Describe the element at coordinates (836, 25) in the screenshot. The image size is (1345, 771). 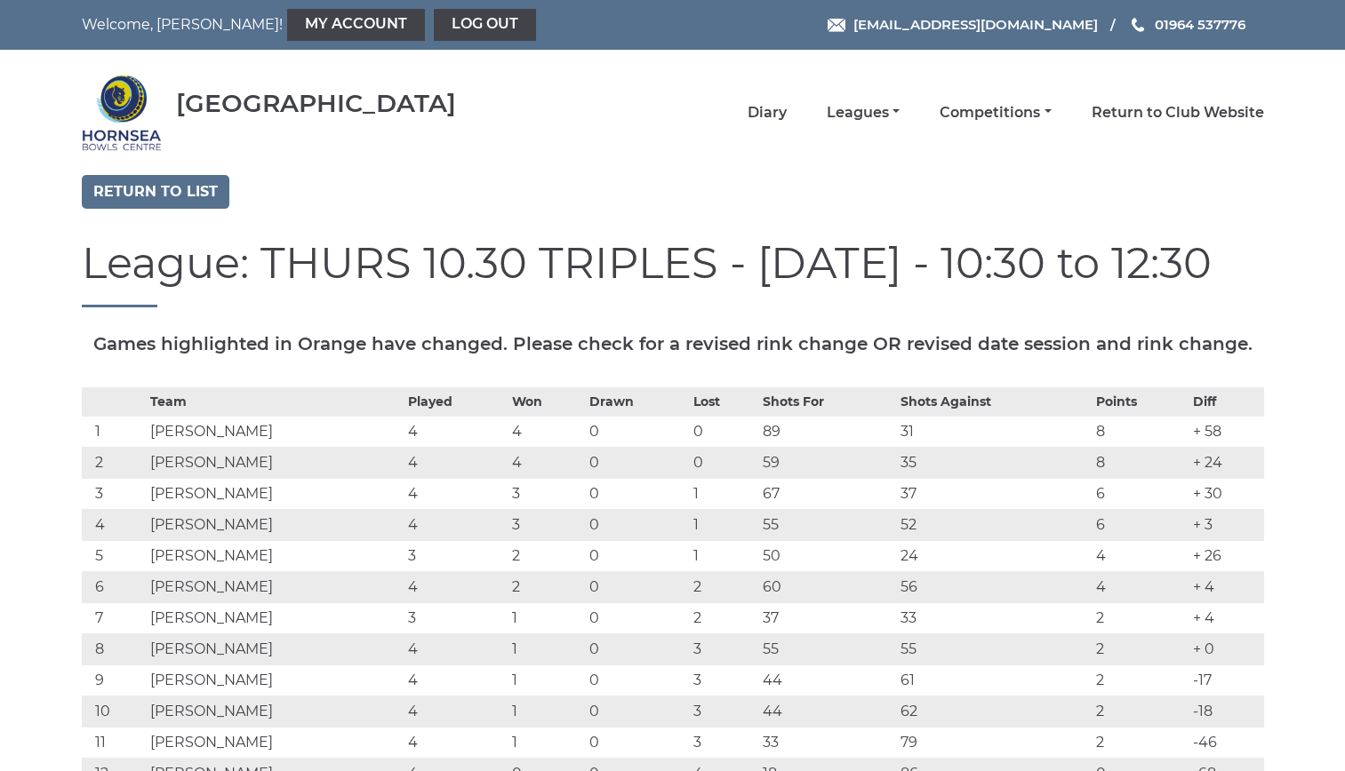
I see `img: Email` at that location.